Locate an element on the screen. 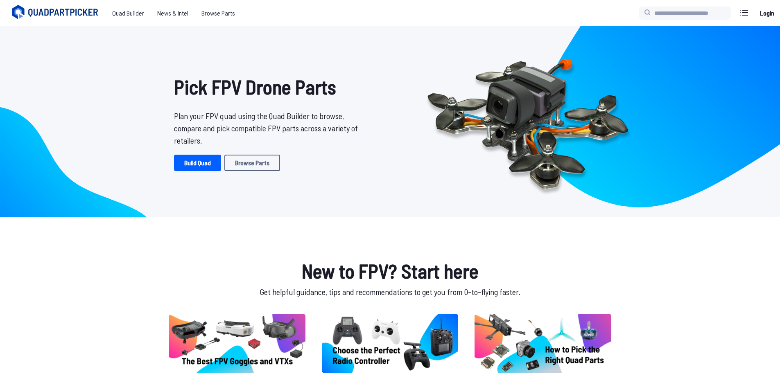 Image resolution: width=780 pixels, height=376 pixels. p: Plan your FPV quad using the Quad Builder to browse, compare and pick compatible FPV parts across... is located at coordinates (269, 128).